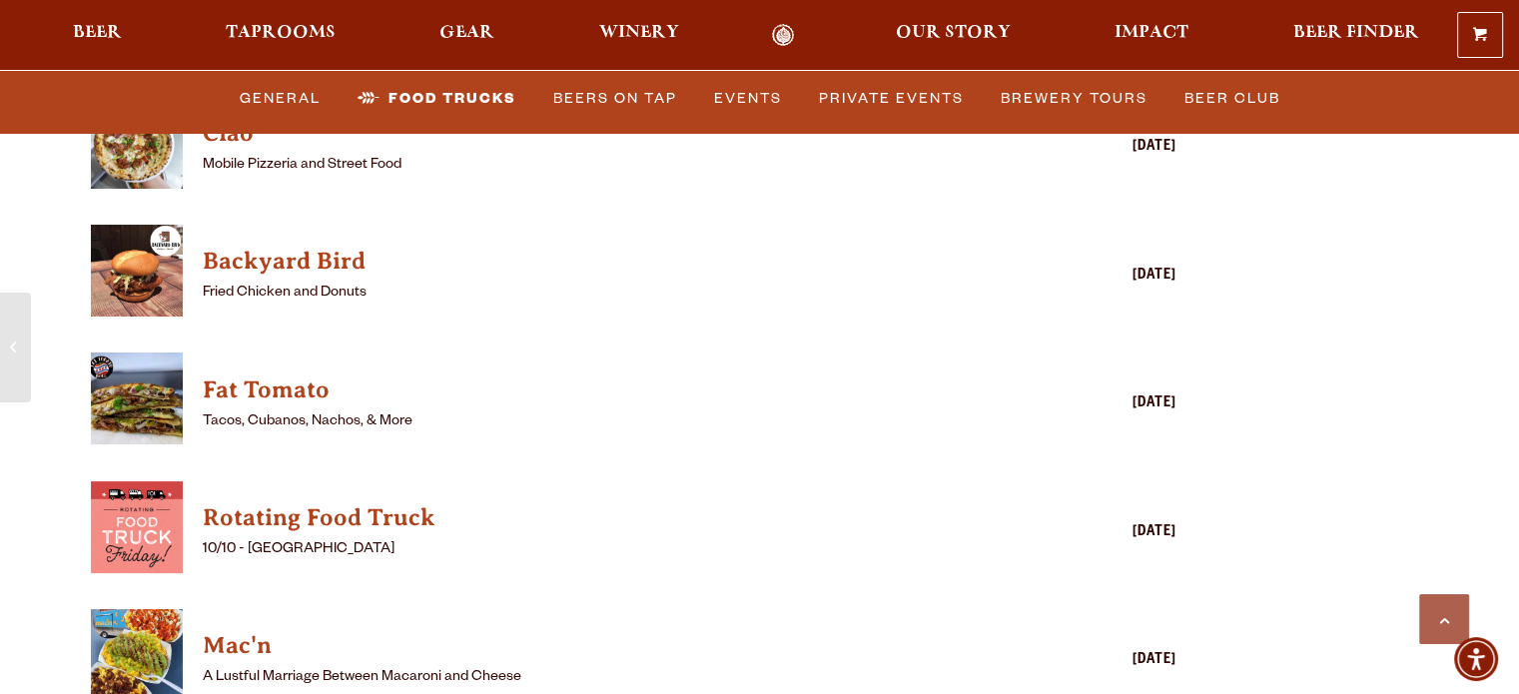 This screenshot has width=1519, height=694. Describe the element at coordinates (891, 98) in the screenshot. I see `a: Private Events` at that location.